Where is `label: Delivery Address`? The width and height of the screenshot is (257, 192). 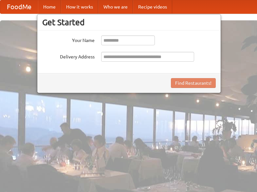
label: Delivery Address is located at coordinates (68, 56).